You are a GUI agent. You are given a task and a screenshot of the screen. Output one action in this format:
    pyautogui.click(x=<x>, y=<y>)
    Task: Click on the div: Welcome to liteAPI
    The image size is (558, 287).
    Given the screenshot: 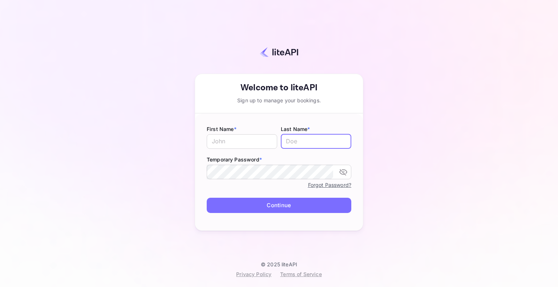 What is the action you would take?
    pyautogui.click(x=279, y=88)
    